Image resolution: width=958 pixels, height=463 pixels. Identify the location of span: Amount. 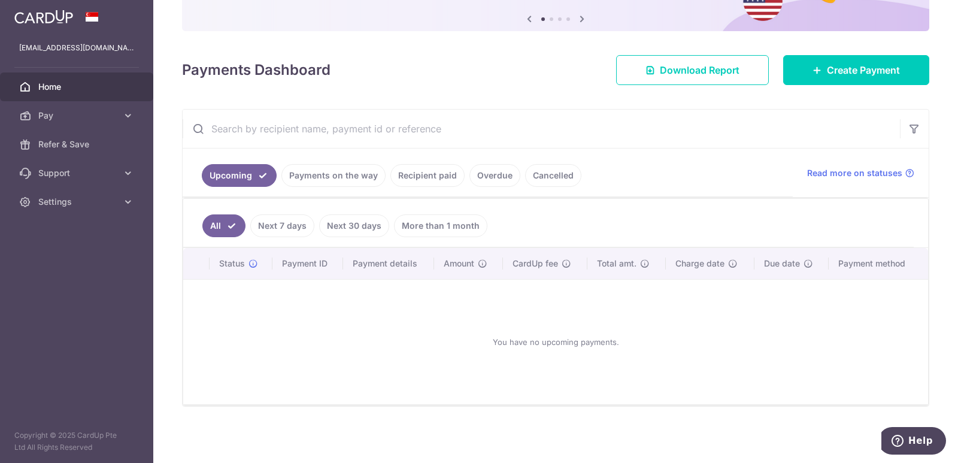
(459, 263).